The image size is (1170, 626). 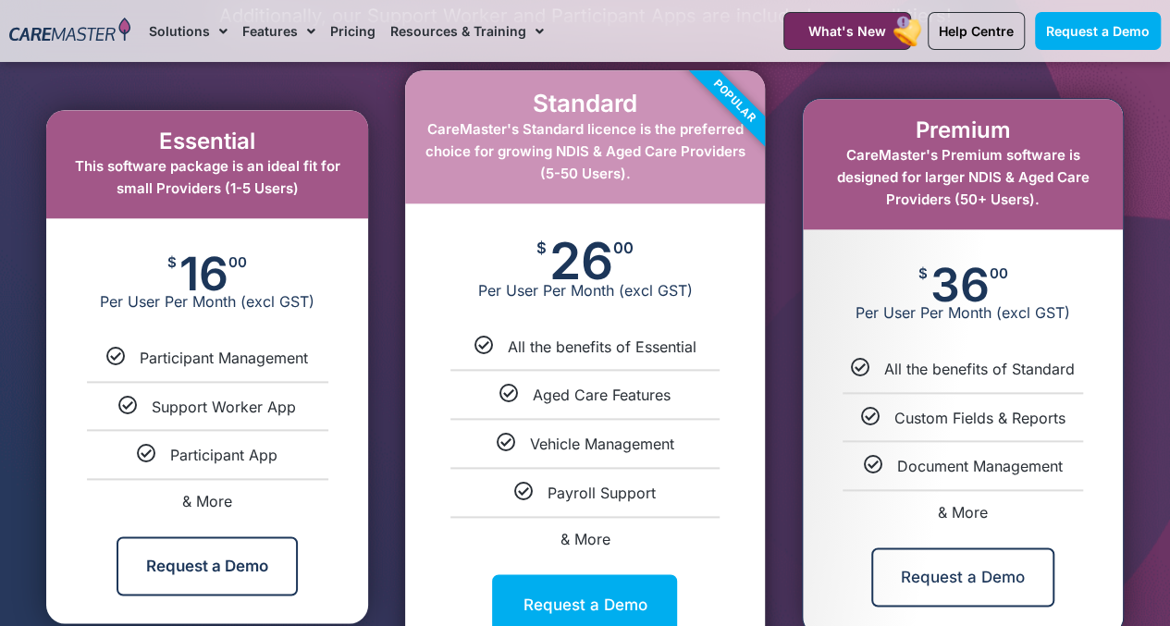 What do you see at coordinates (976, 31) in the screenshot?
I see `a: Help Centre` at bounding box center [976, 31].